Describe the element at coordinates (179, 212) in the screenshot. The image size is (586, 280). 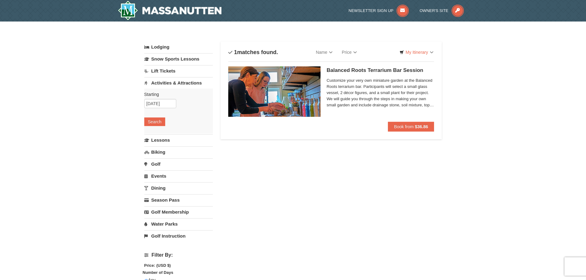
I see `a: Golf Membership` at that location.